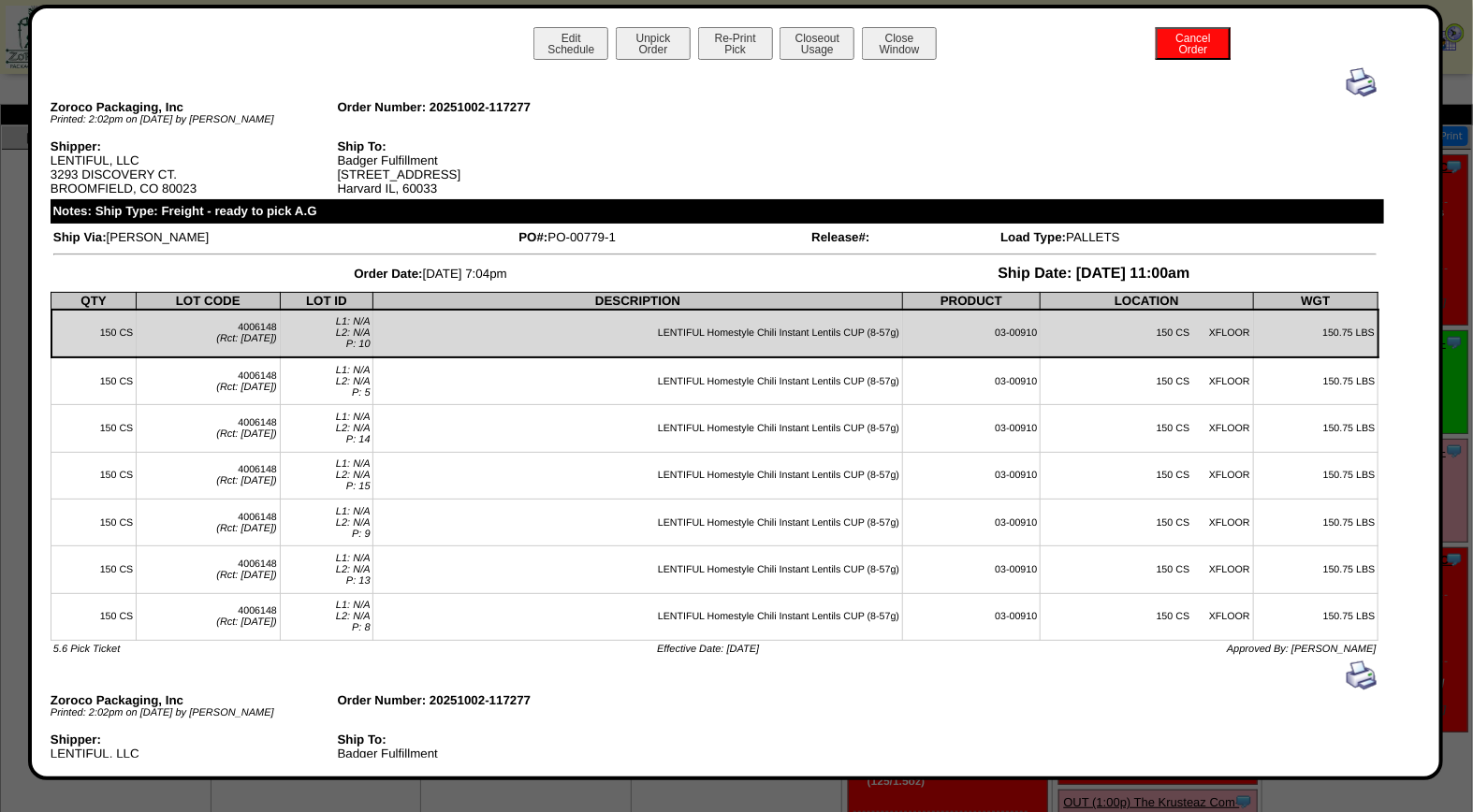 The width and height of the screenshot is (1473, 812). Describe the element at coordinates (353, 570) in the screenshot. I see `span: L1: N/A L2: N/A P: 13` at that location.